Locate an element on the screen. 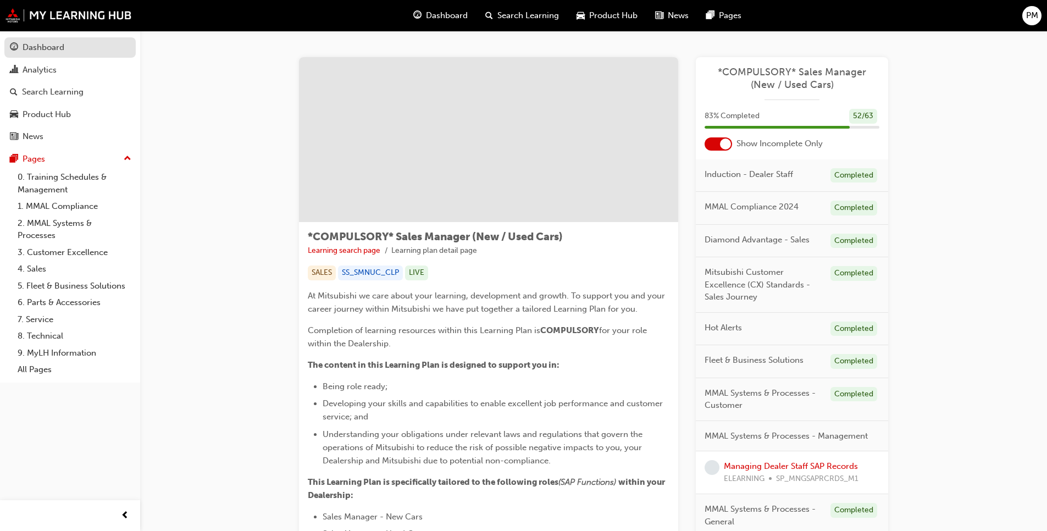  a: Analytics is located at coordinates (70, 70).